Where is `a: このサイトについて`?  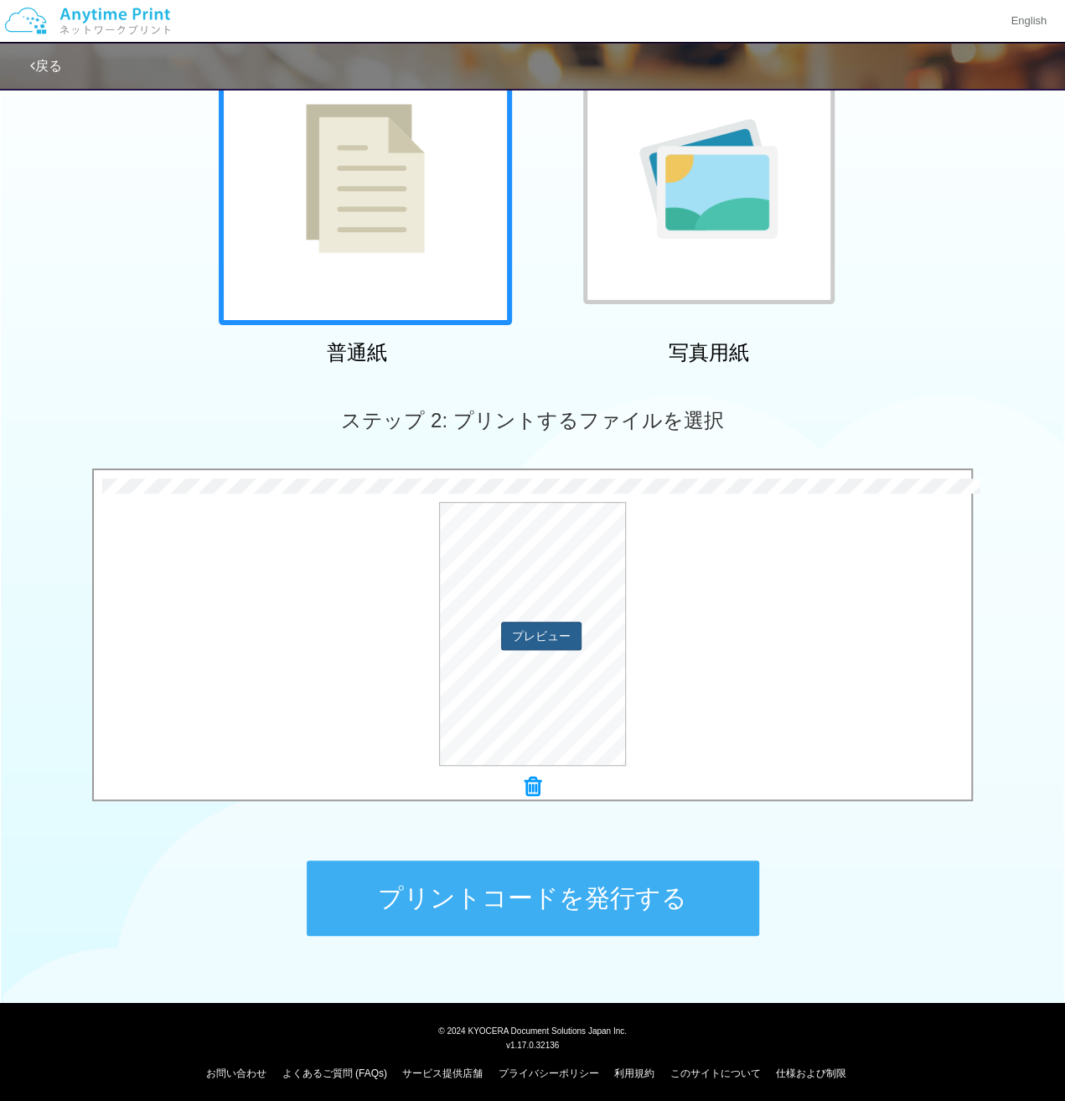 a: このサイトについて is located at coordinates (715, 1074).